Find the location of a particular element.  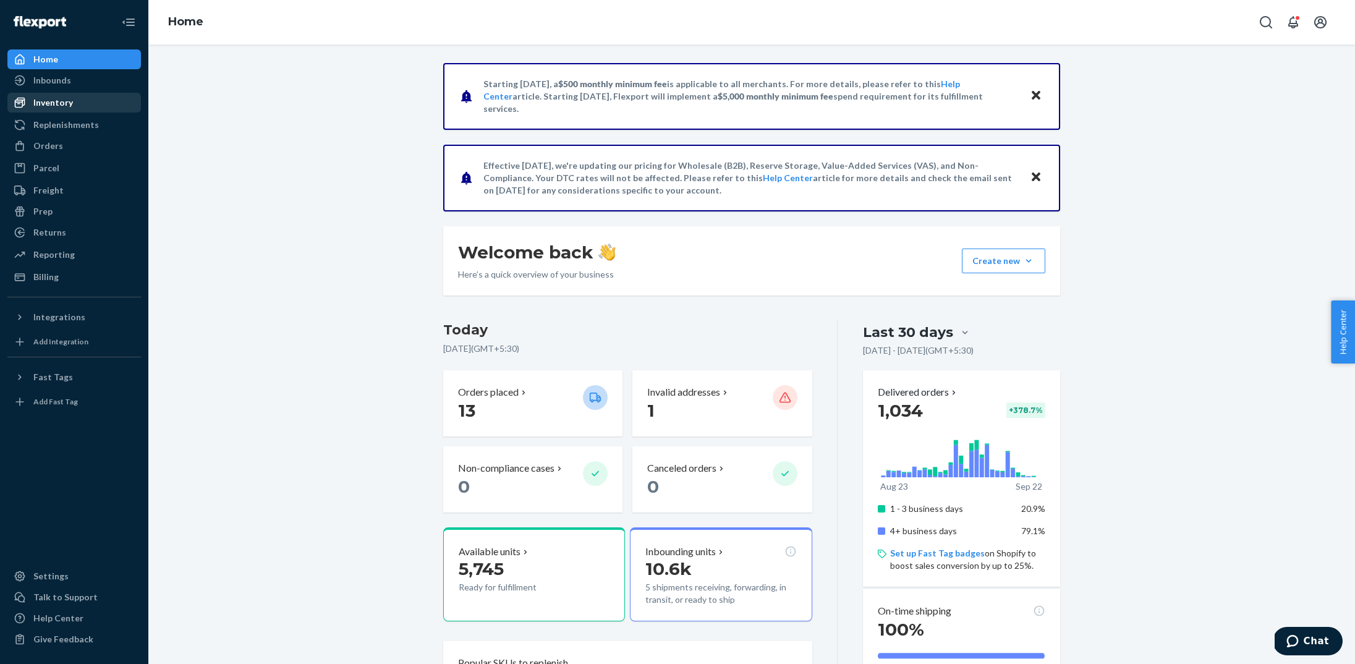

a: Inventory is located at coordinates (74, 103).